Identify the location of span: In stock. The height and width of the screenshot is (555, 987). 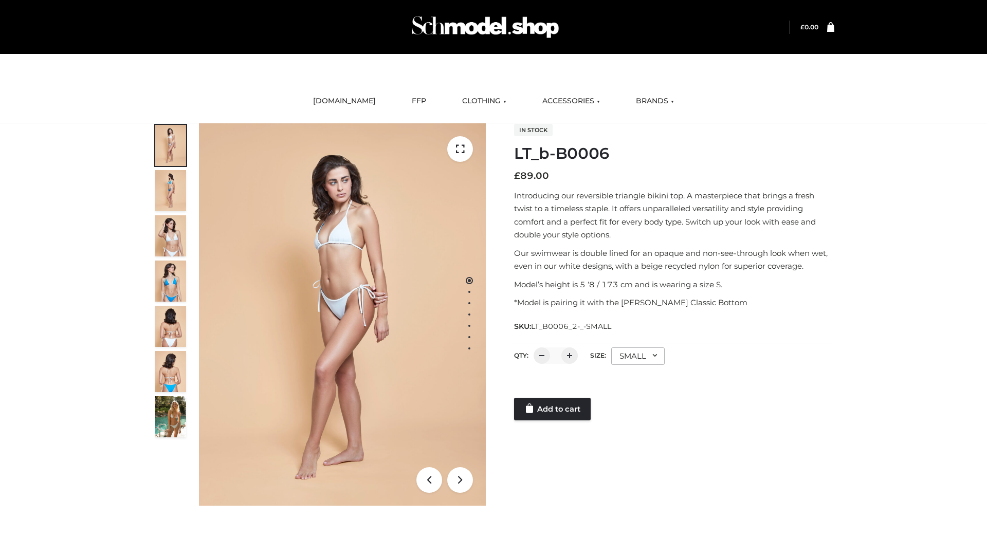
(533, 130).